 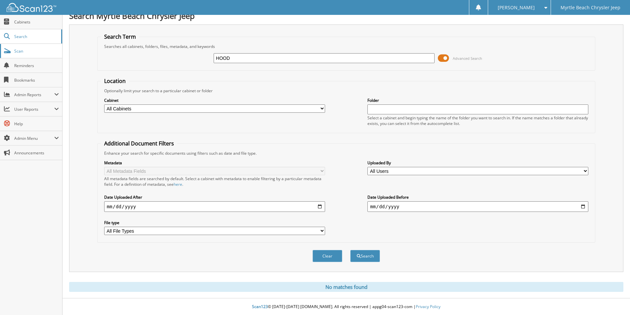 What do you see at coordinates (346, 91) in the screenshot?
I see `div: Optionally limit your search to a particular cabinet or folder` at bounding box center [346, 91].